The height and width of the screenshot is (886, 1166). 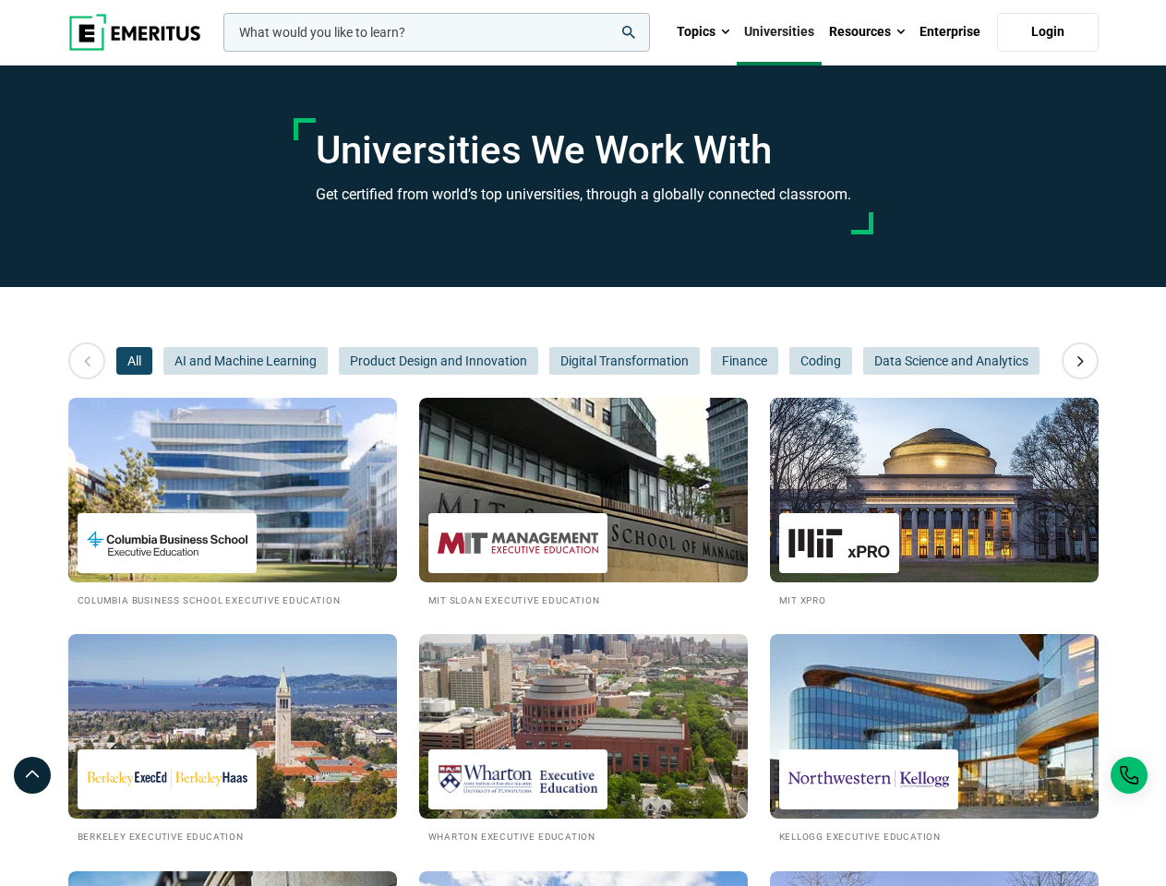 I want to click on button: Finance, so click(x=744, y=361).